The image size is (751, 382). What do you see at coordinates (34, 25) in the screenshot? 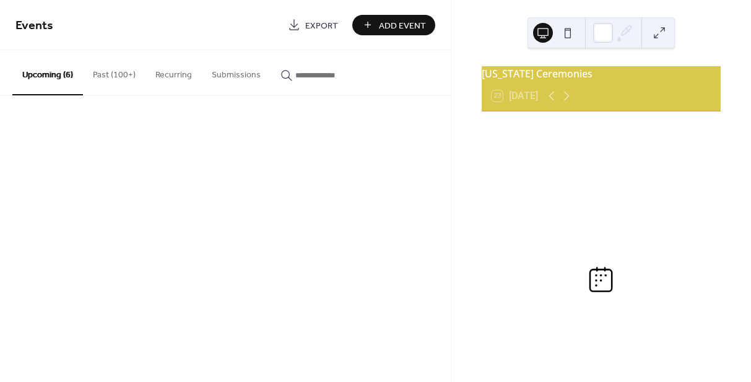
I see `span: Events` at bounding box center [34, 25].